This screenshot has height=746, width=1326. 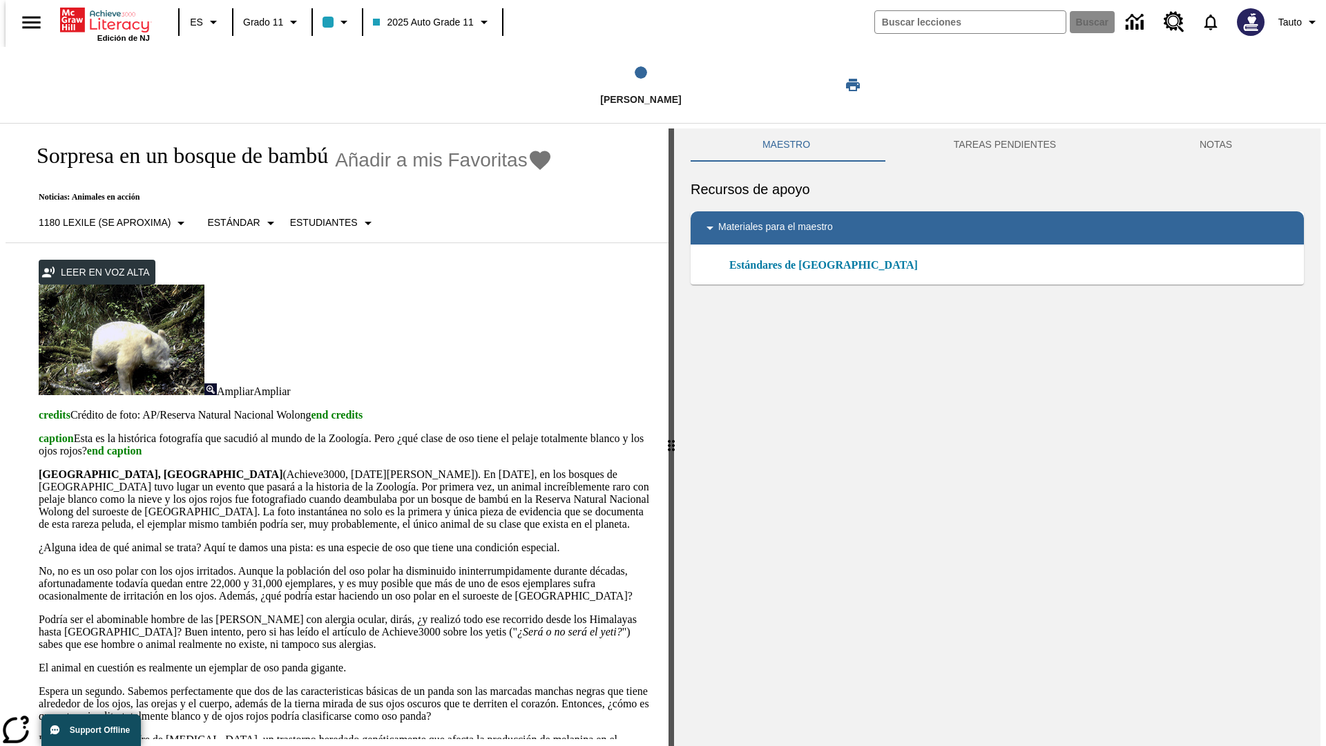 I want to click on button: NOTAS, so click(x=1215, y=145).